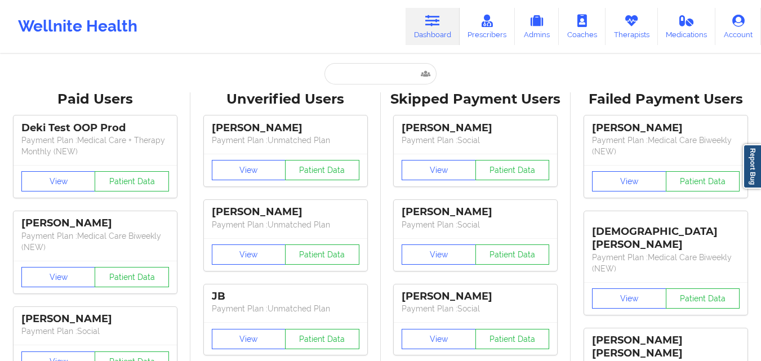  What do you see at coordinates (752, 166) in the screenshot?
I see `a: Report Bug` at bounding box center [752, 166].